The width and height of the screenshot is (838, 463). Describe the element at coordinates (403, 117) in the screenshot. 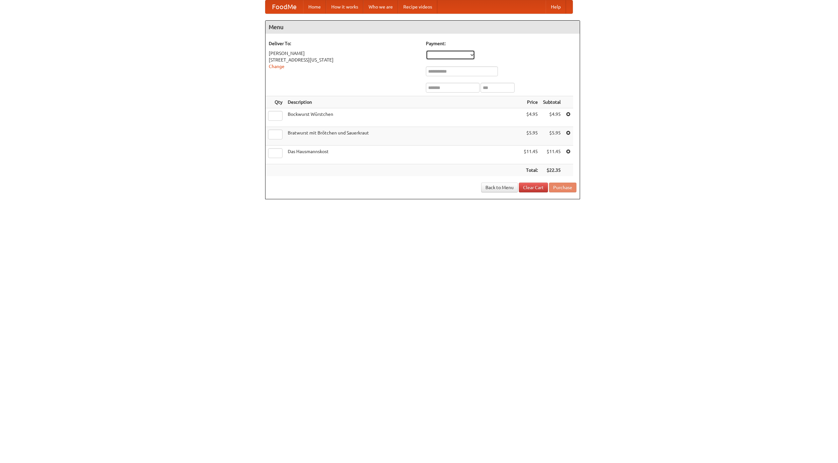

I see `td: Bockwurst Würstchen` at that location.